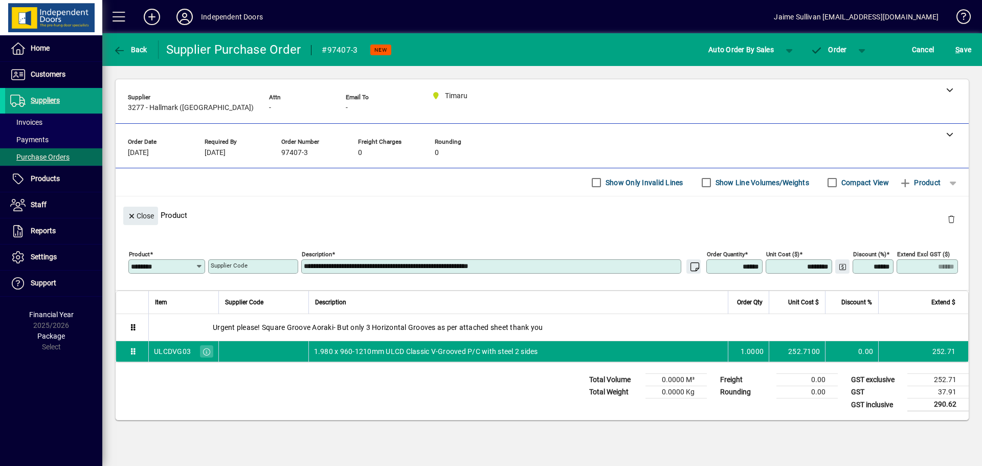 This screenshot has width=982, height=466. I want to click on span: Discount %, so click(857, 302).